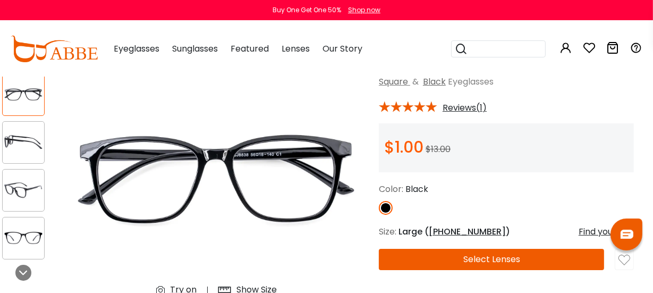  I want to click on span: Our Story, so click(342, 48).